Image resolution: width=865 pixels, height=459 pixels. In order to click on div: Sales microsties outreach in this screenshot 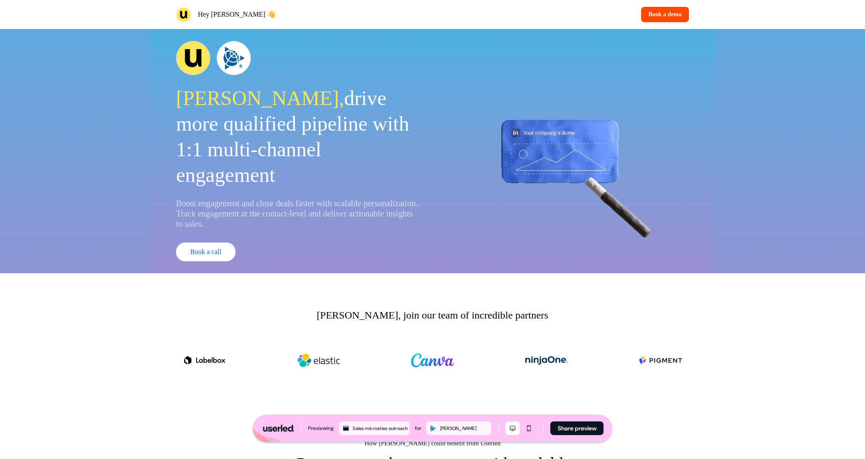, I will do `click(380, 428)`.